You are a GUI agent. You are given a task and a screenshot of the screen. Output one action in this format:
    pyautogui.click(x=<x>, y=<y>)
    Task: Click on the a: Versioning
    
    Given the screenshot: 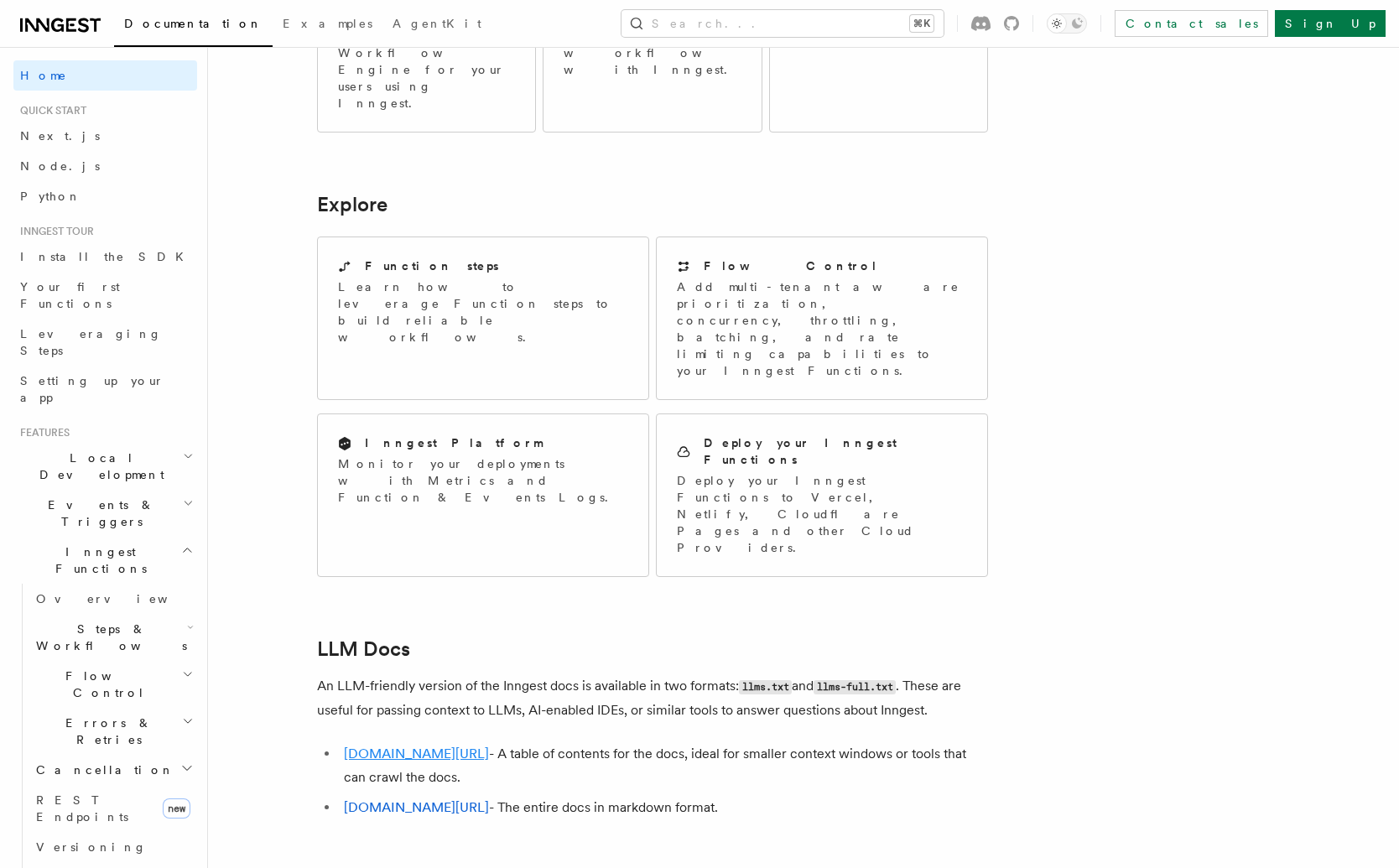 What is the action you would take?
    pyautogui.click(x=113, y=847)
    